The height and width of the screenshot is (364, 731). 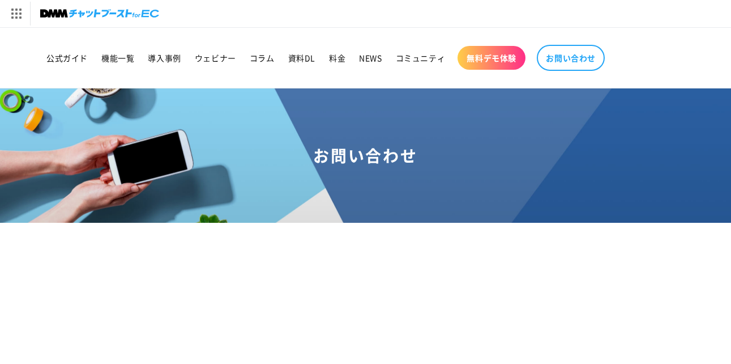 What do you see at coordinates (164, 58) in the screenshot?
I see `span: 導入事例` at bounding box center [164, 58].